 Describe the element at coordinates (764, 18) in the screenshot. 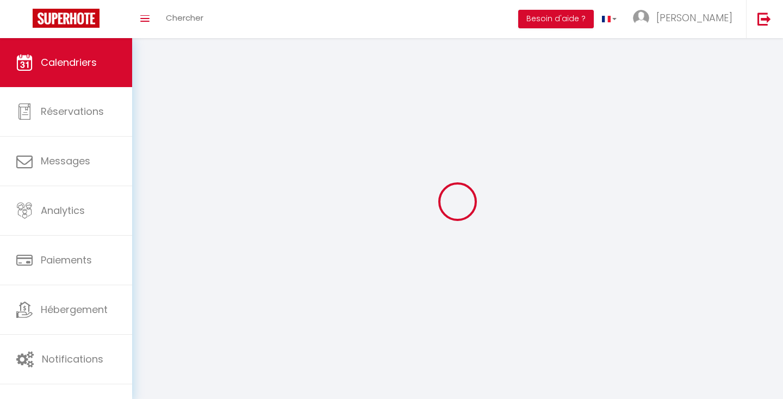

I see `img: logout` at that location.